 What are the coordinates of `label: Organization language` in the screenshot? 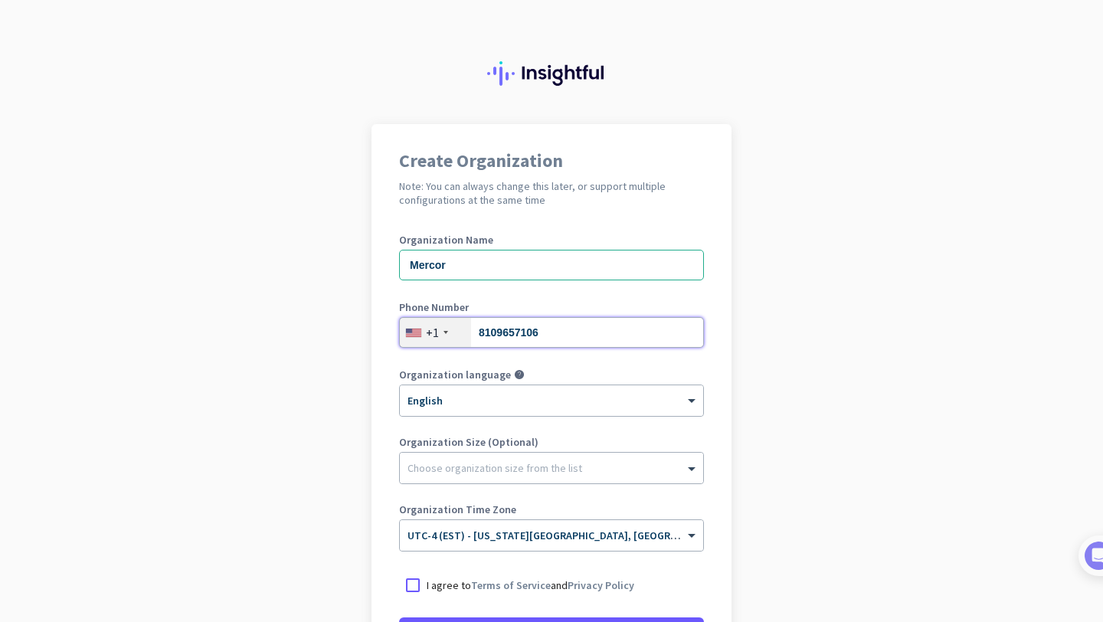 It's located at (455, 375).